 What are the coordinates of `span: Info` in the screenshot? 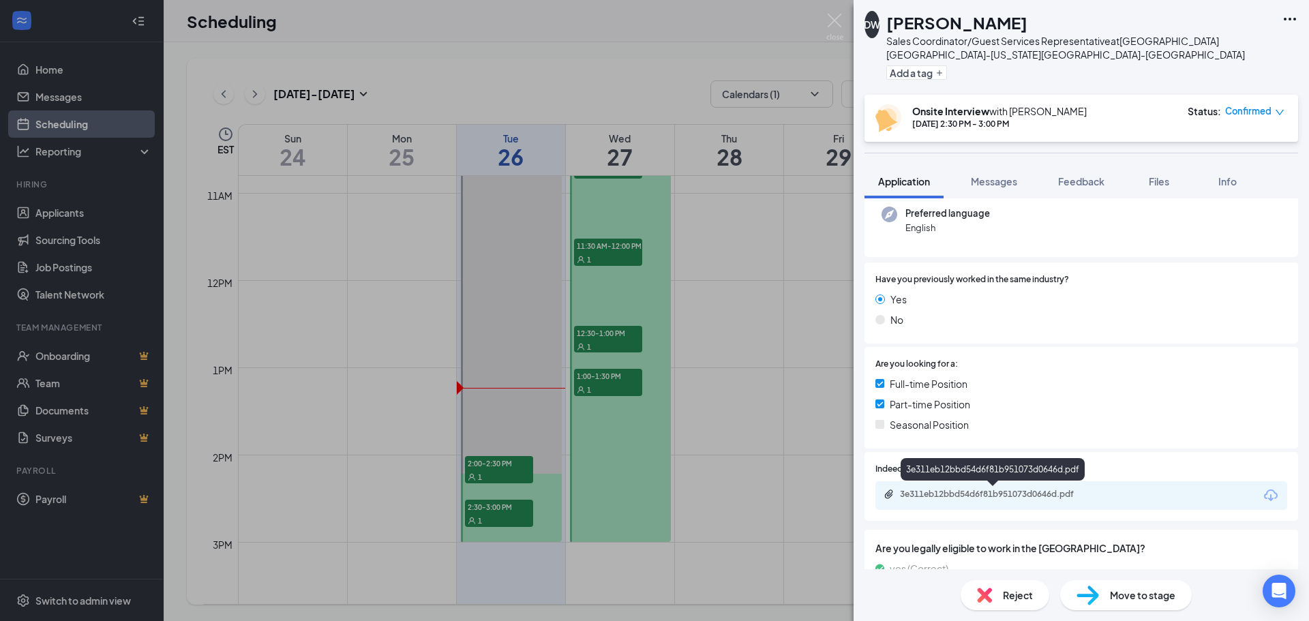 It's located at (1228, 181).